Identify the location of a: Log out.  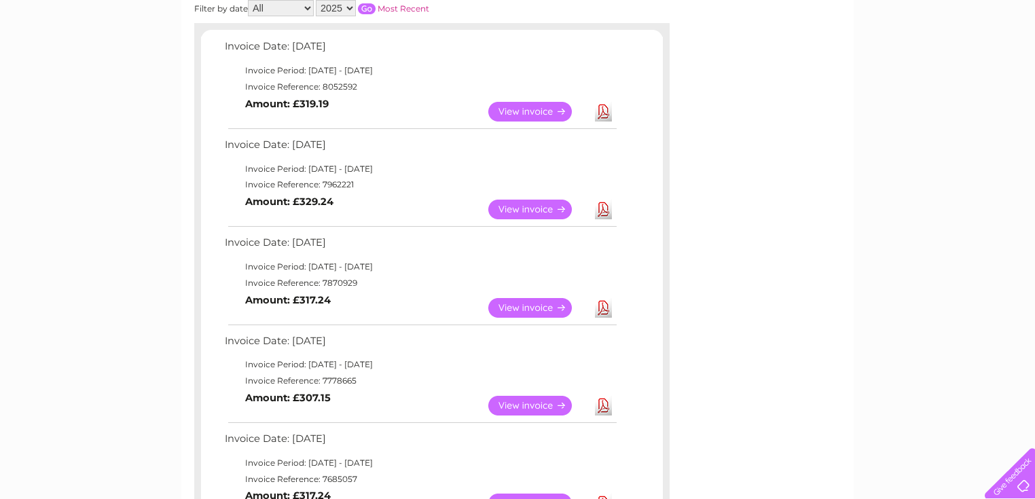
(1005, 62).